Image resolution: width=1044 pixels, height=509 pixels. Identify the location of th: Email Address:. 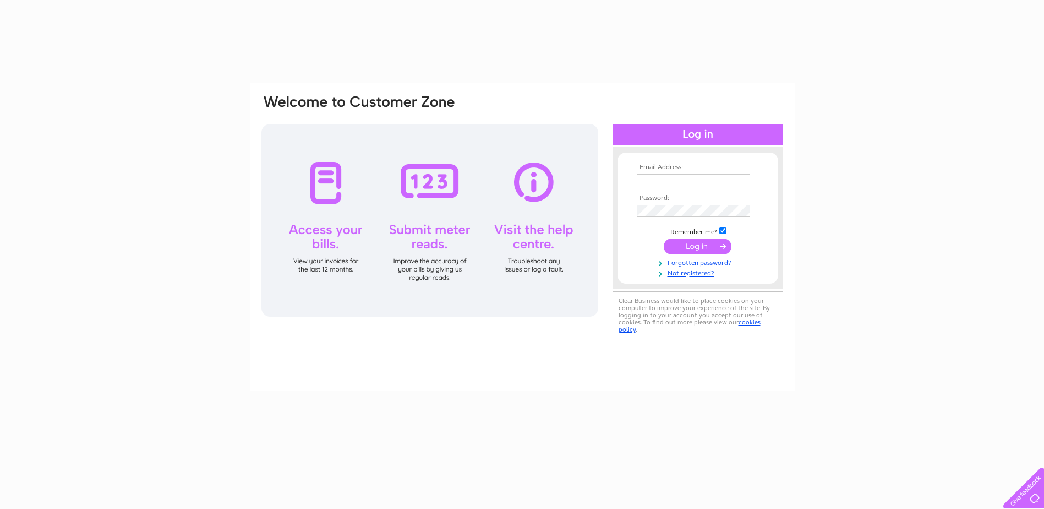
(698, 167).